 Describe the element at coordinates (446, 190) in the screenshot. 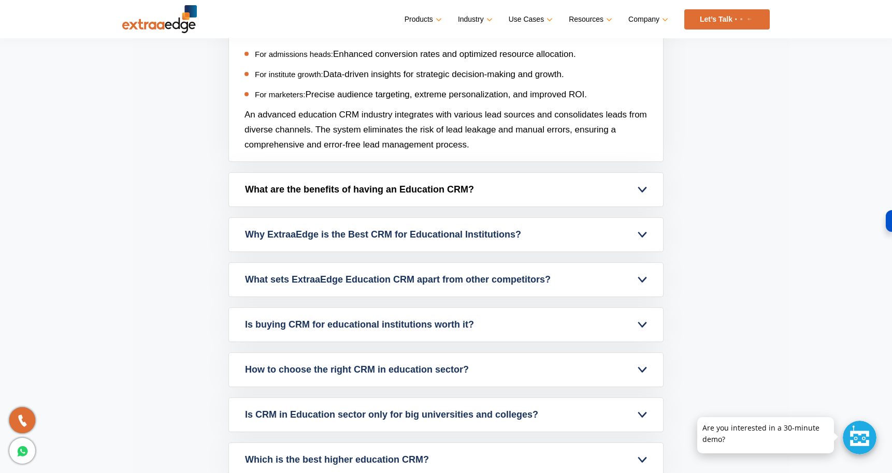

I see `a: What are the benefits of having an Education CRM?` at that location.